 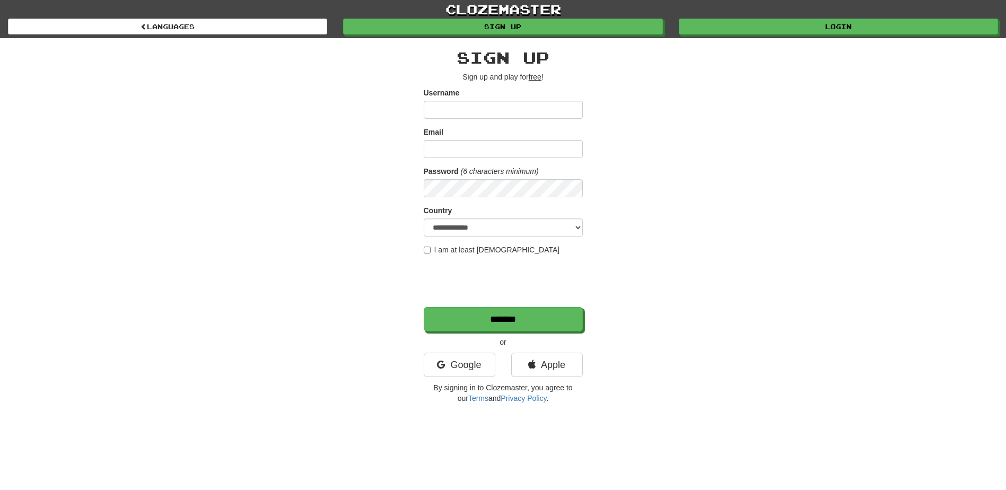 What do you see at coordinates (838, 27) in the screenshot?
I see `a: Login` at bounding box center [838, 27].